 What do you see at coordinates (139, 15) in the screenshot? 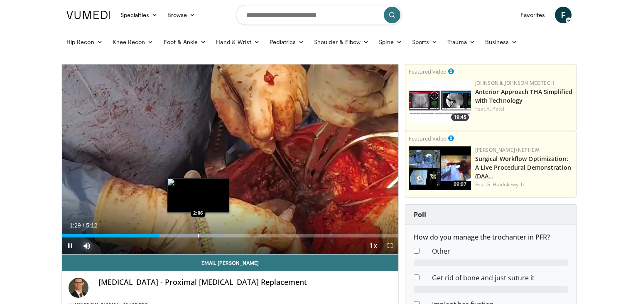
I see `a: Specialties` at bounding box center [139, 15].